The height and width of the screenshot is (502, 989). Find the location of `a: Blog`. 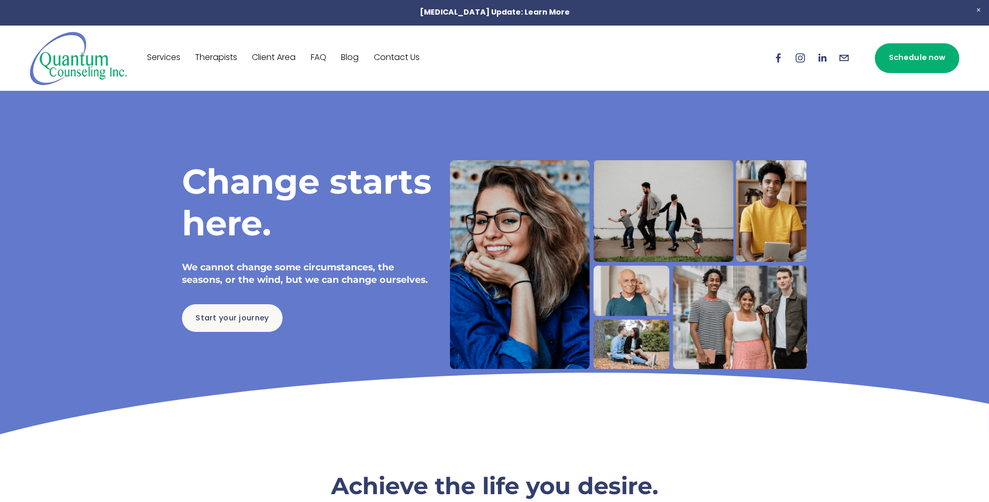

a: Blog is located at coordinates (350, 58).